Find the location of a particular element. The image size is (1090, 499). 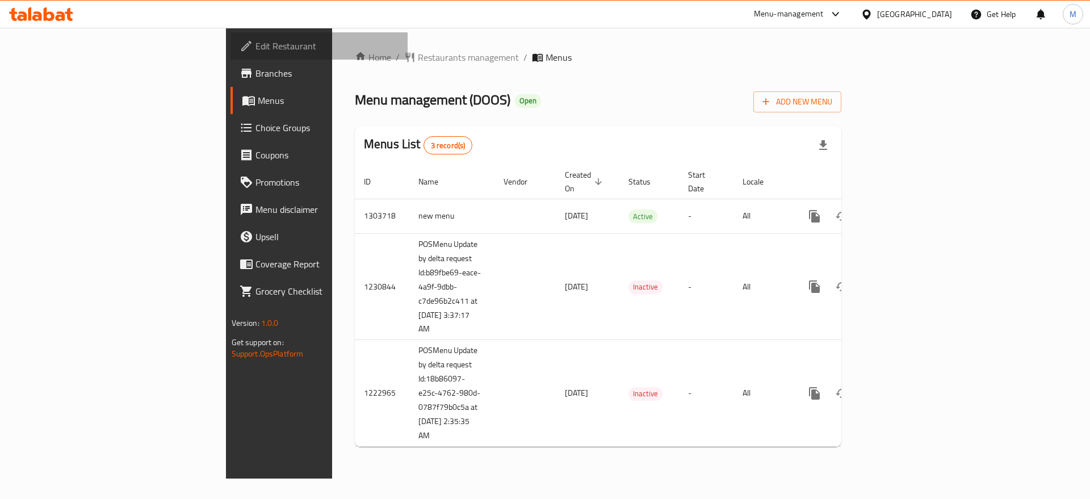

span: Created On is located at coordinates (585, 182).